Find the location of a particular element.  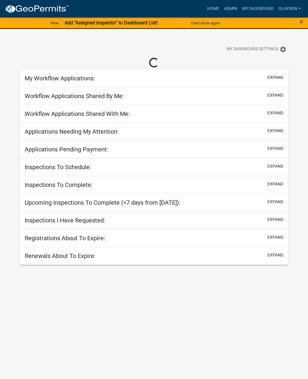

button: Don't show again is located at coordinates (206, 23).